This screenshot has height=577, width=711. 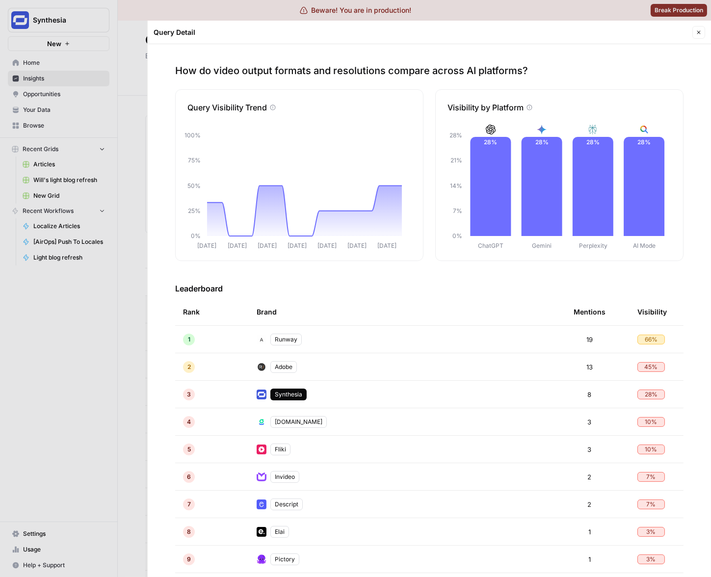 What do you see at coordinates (422, 32) in the screenshot?
I see `div: Query Detail` at bounding box center [422, 32].